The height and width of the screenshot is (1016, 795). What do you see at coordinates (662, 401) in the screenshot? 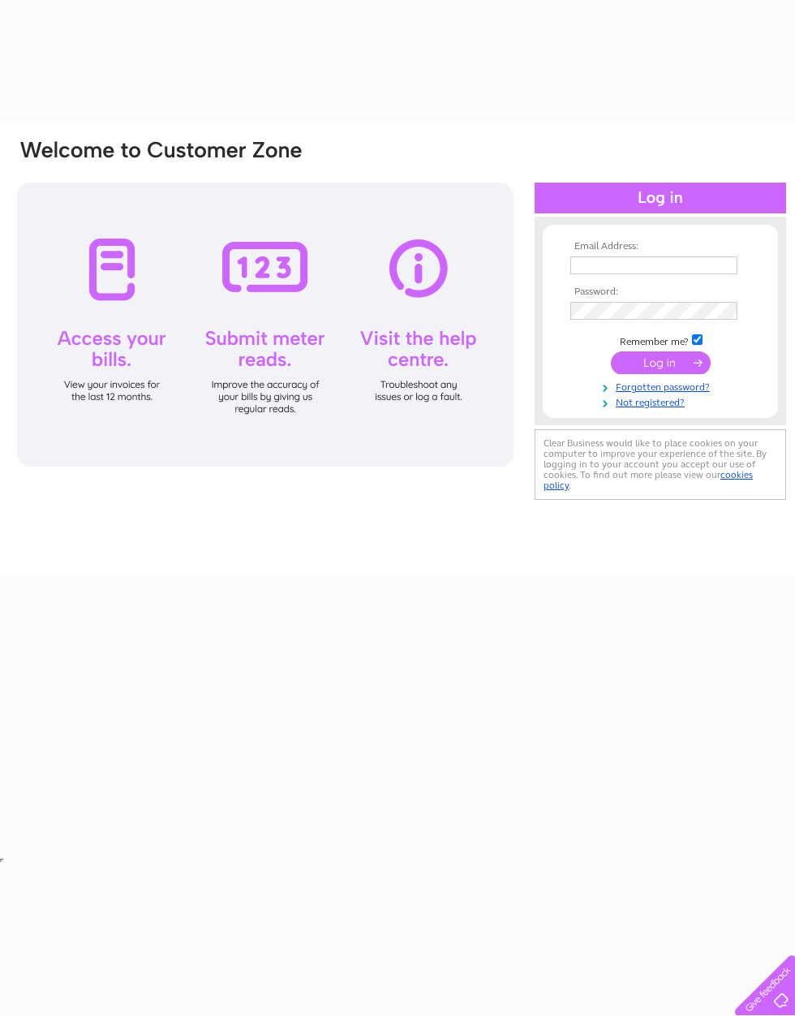
I see `a: Not registered?` at bounding box center [662, 401].